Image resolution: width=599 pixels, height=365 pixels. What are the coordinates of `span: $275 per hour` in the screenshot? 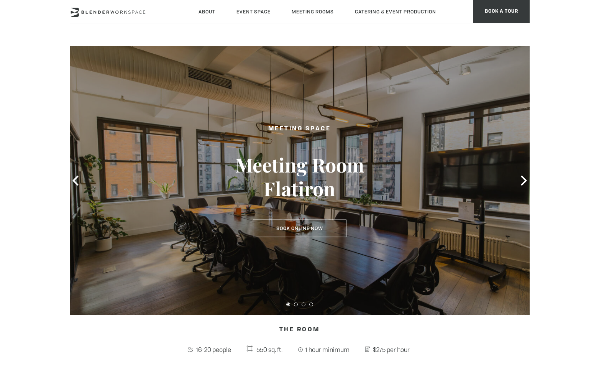 It's located at (391, 350).